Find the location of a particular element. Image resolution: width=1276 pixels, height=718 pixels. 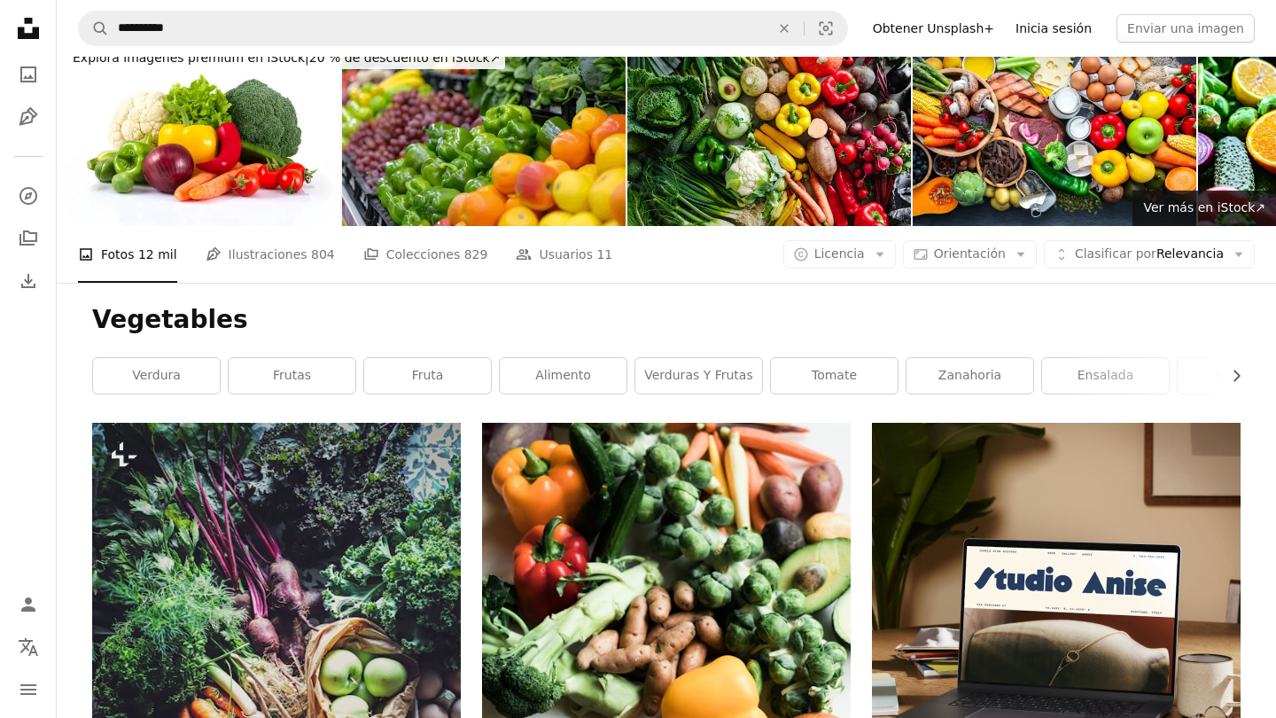

img: Surtido de varios tipos de verduras dispuestas en un patrón de gradiente de arco iris is located at coordinates (769, 131).